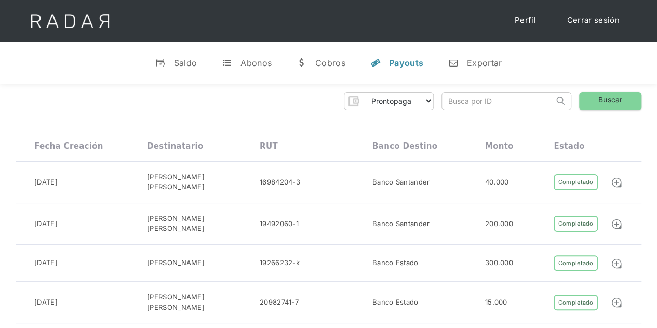 This screenshot has width=657, height=328. Describe the element at coordinates (279, 224) in the screenshot. I see `div: 19492060-1` at that location.